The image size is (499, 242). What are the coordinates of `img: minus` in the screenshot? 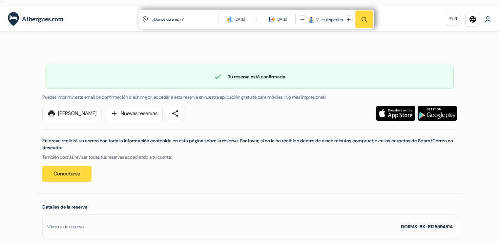 It's located at (303, 20).